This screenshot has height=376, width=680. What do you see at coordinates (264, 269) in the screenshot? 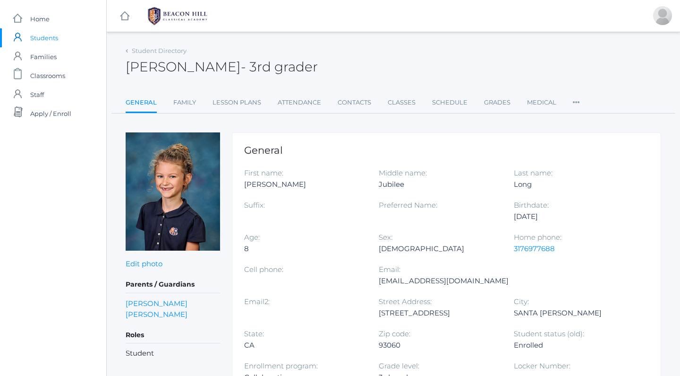
I see `label: Cell phone:` at bounding box center [264, 269].